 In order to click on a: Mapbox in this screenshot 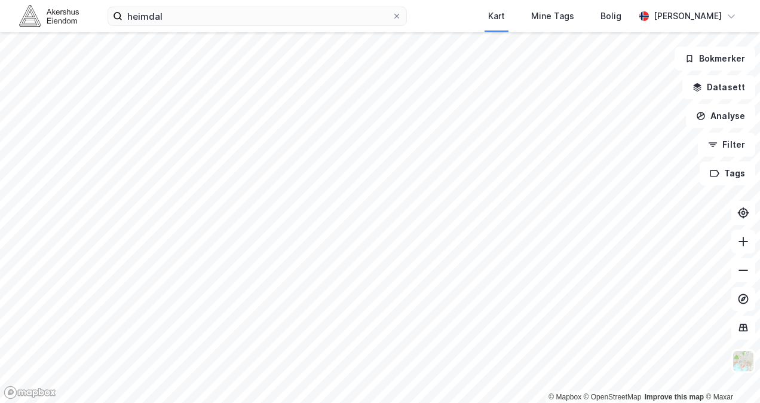, I will do `click(565, 397)`.